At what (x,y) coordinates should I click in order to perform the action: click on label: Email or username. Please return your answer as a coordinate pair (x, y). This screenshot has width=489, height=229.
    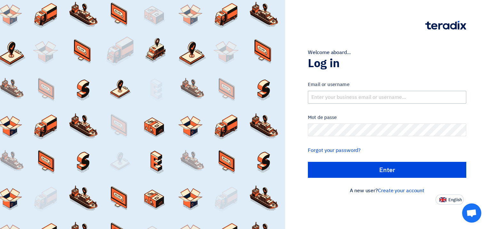
    Looking at the image, I should click on (387, 84).